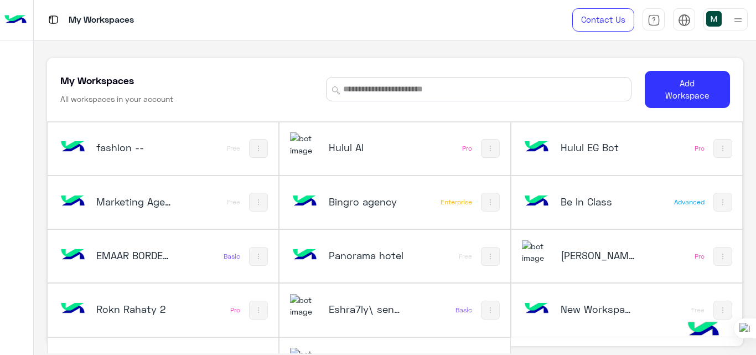  What do you see at coordinates (366, 147) in the screenshot?
I see `h5: Hulul AI` at bounding box center [366, 147].